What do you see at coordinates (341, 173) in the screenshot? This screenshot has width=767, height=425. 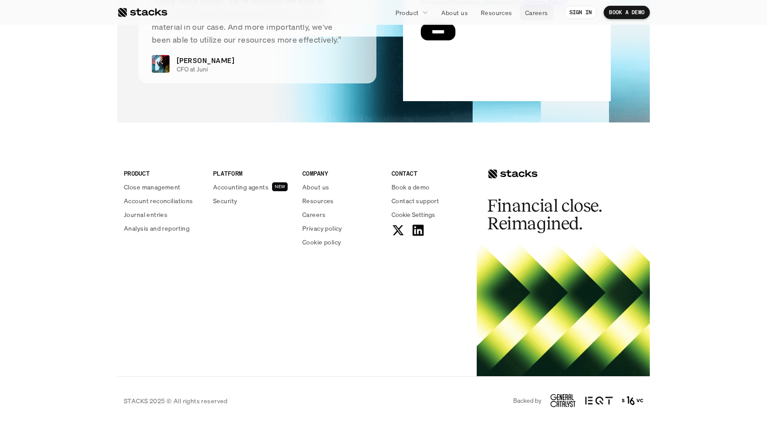 I see `p: COMPANY` at bounding box center [341, 173].